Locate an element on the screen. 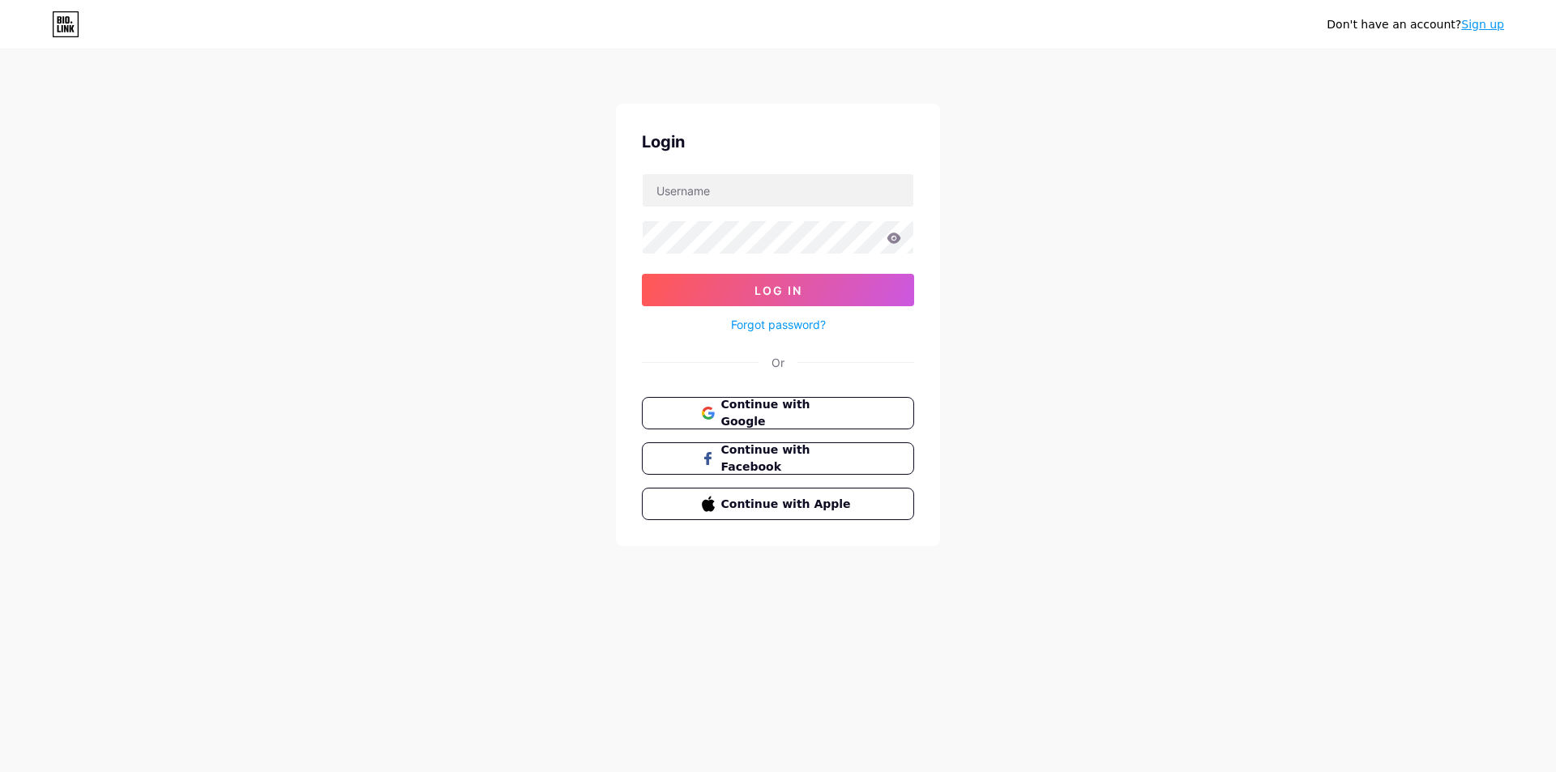  input: Username is located at coordinates (778, 190).